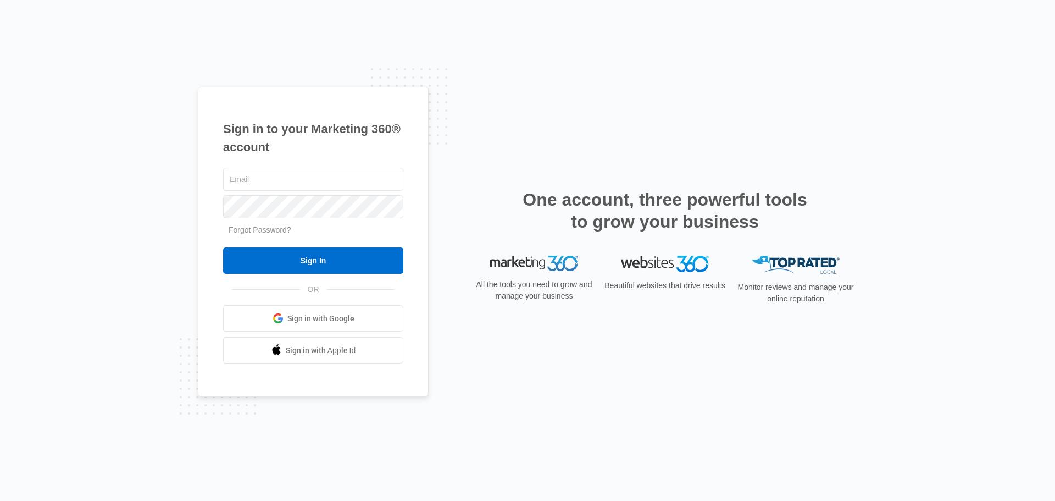  What do you see at coordinates (313, 289) in the screenshot?
I see `span: OR` at bounding box center [313, 289].